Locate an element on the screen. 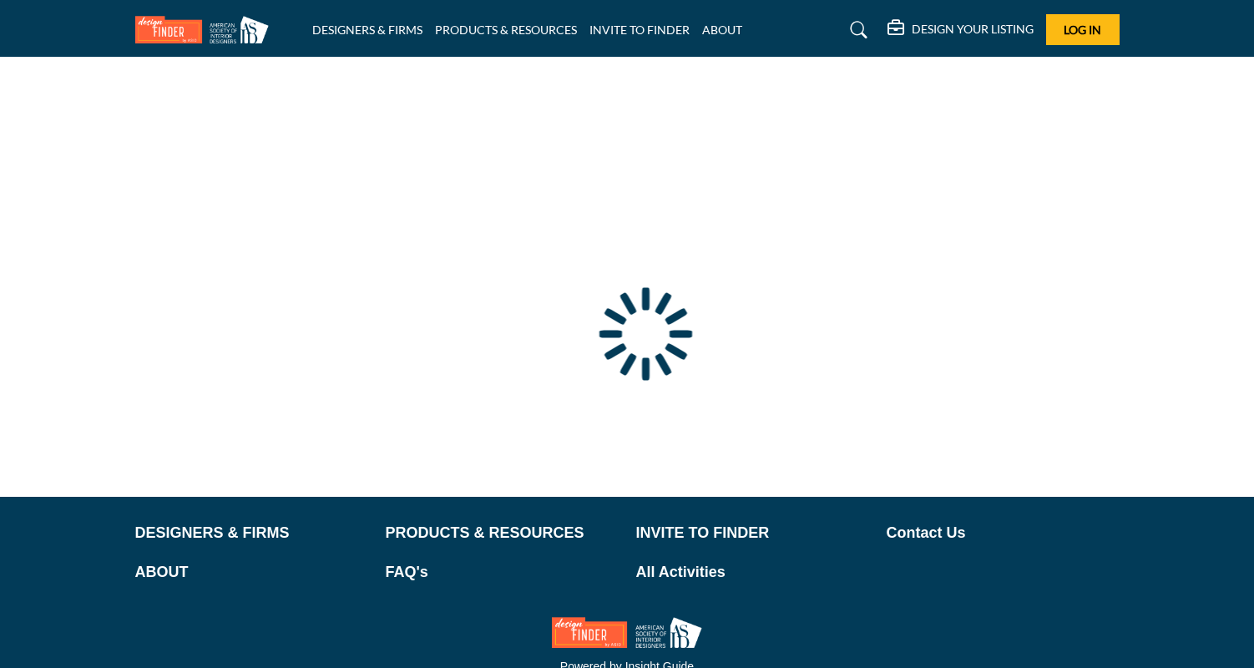 This screenshot has height=668, width=1254. p: ABOUT is located at coordinates (251, 572).